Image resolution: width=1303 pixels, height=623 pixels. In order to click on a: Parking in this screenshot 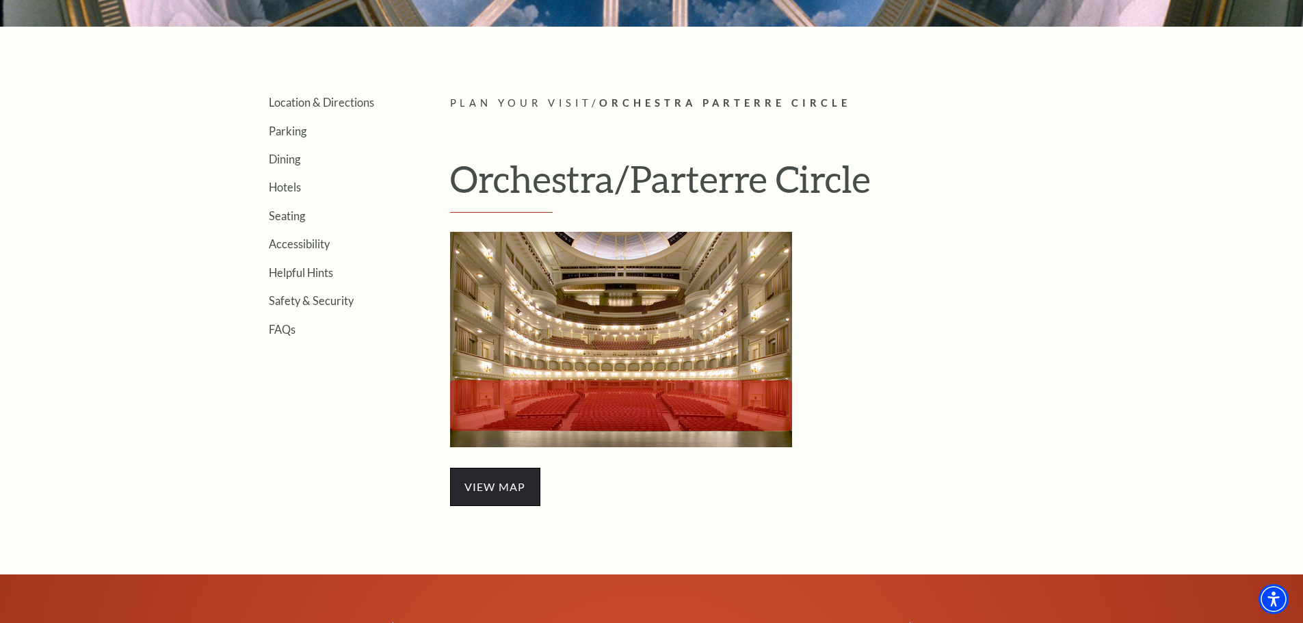, I will do `click(287, 131)`.